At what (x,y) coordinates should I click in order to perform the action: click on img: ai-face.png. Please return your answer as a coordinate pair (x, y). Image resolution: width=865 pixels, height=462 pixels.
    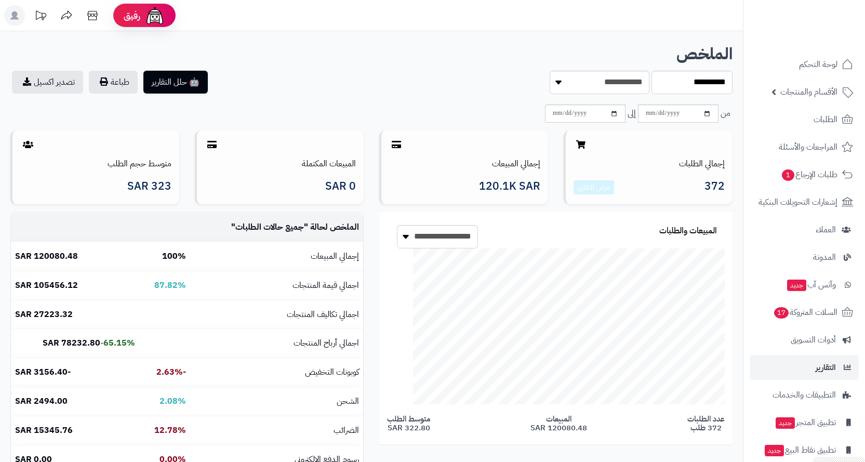
    Looking at the image, I should click on (155, 16).